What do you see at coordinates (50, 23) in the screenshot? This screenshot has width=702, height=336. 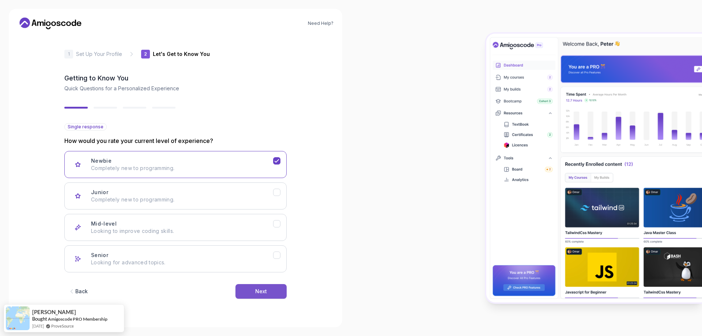 I see `a: Home link` at bounding box center [50, 23].